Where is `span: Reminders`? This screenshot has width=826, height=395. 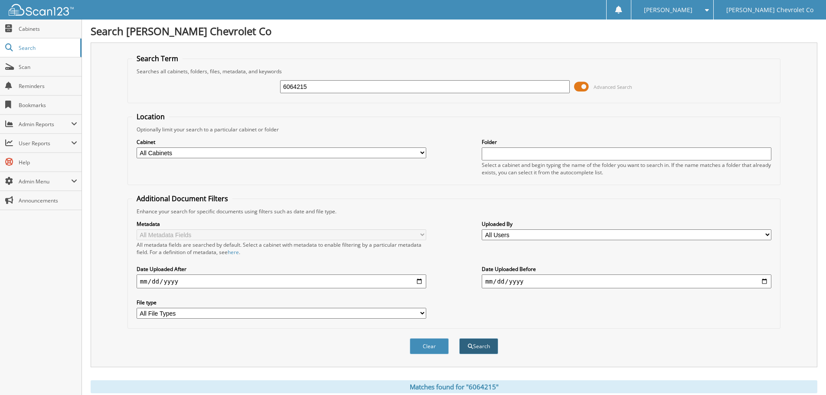
span: Reminders is located at coordinates (48, 86).